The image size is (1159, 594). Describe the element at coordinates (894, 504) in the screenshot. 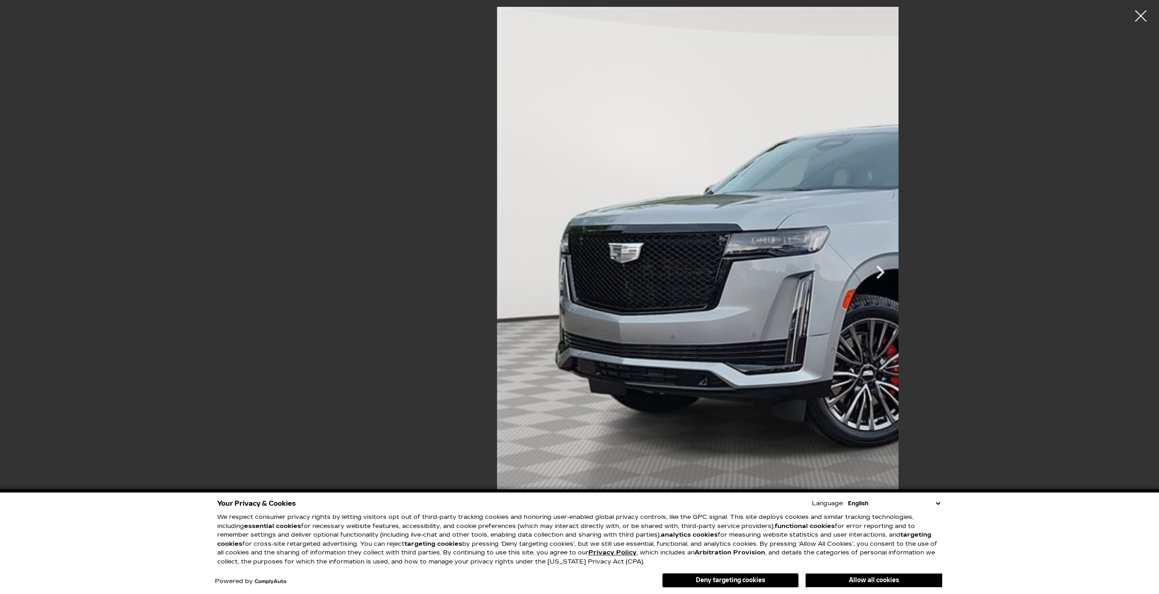

I see `select: Language Select` at that location.